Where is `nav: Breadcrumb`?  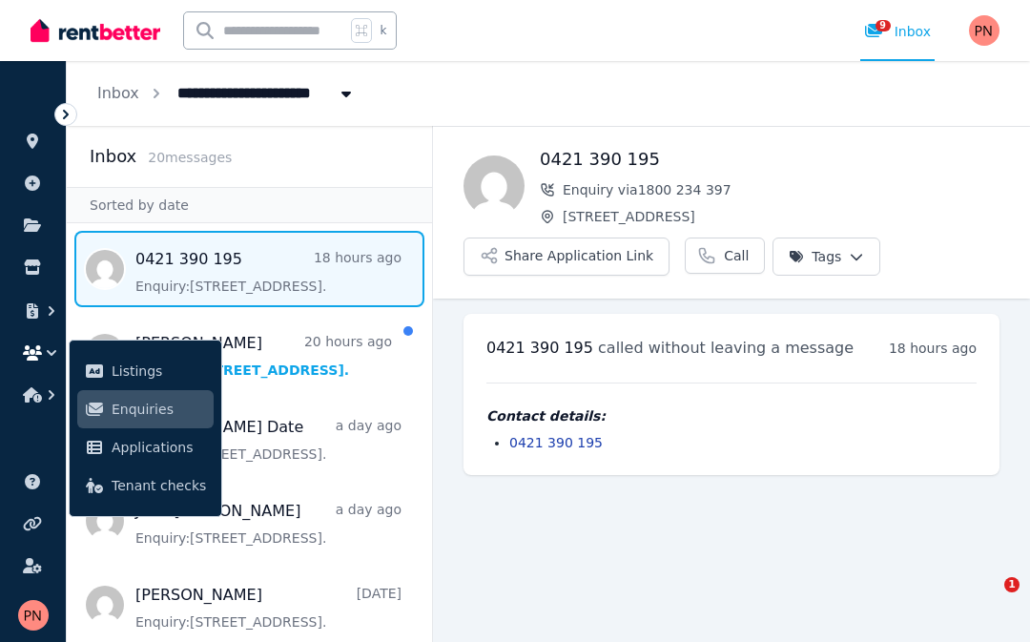 nav: Breadcrumb is located at coordinates (226, 93).